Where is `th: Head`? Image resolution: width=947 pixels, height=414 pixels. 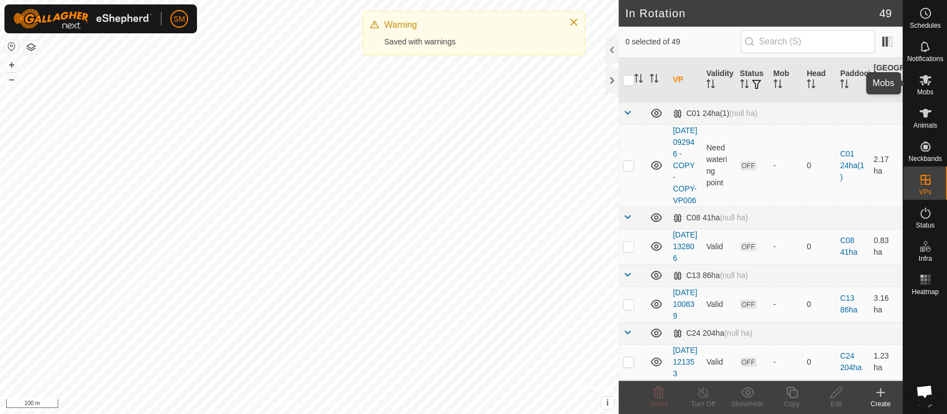 th: Head is located at coordinates (819, 80).